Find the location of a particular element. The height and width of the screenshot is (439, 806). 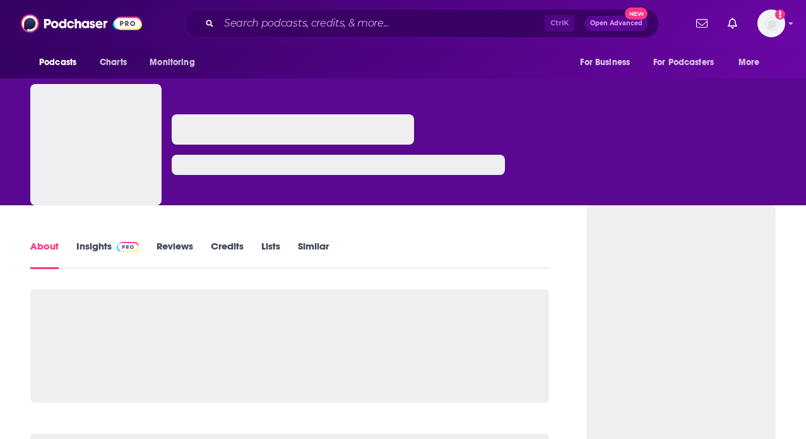

div: Search podcasts, credits, & more... is located at coordinates (422, 23).